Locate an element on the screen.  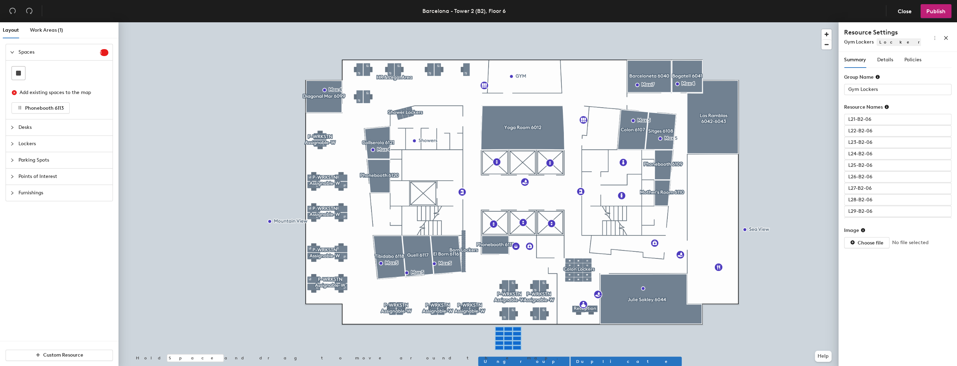
span: Policies is located at coordinates (913, 60).